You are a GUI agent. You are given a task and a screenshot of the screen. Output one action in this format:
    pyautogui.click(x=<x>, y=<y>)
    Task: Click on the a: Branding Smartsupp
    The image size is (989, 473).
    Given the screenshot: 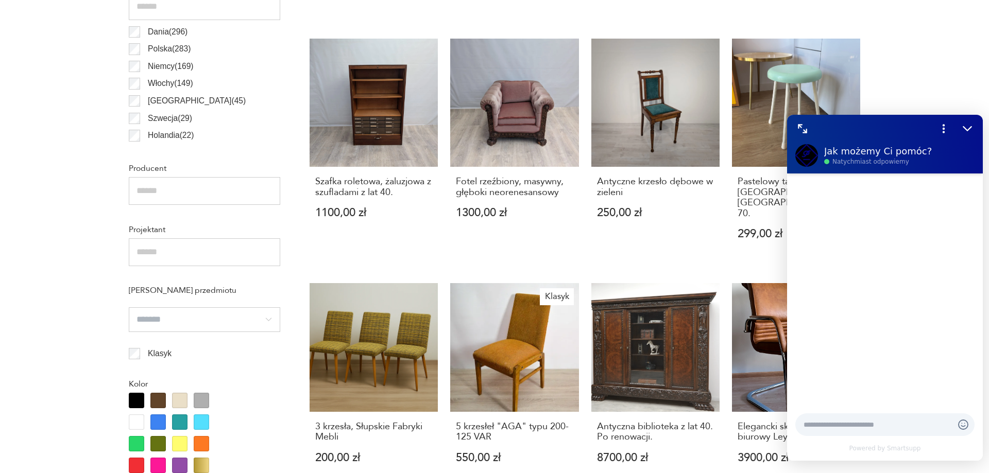 What is the action you would take?
    pyautogui.click(x=98, y=334)
    